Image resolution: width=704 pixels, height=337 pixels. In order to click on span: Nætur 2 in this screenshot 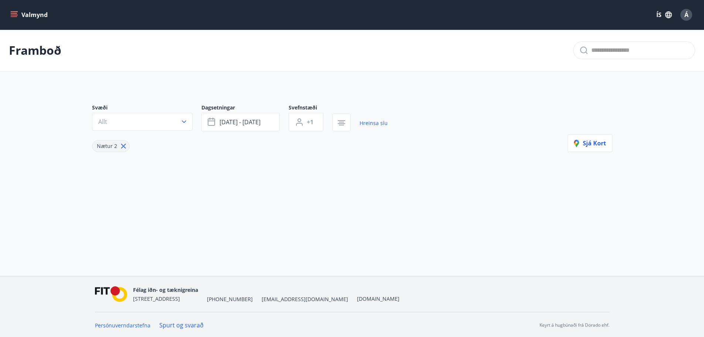, I will do `click(107, 146)`.